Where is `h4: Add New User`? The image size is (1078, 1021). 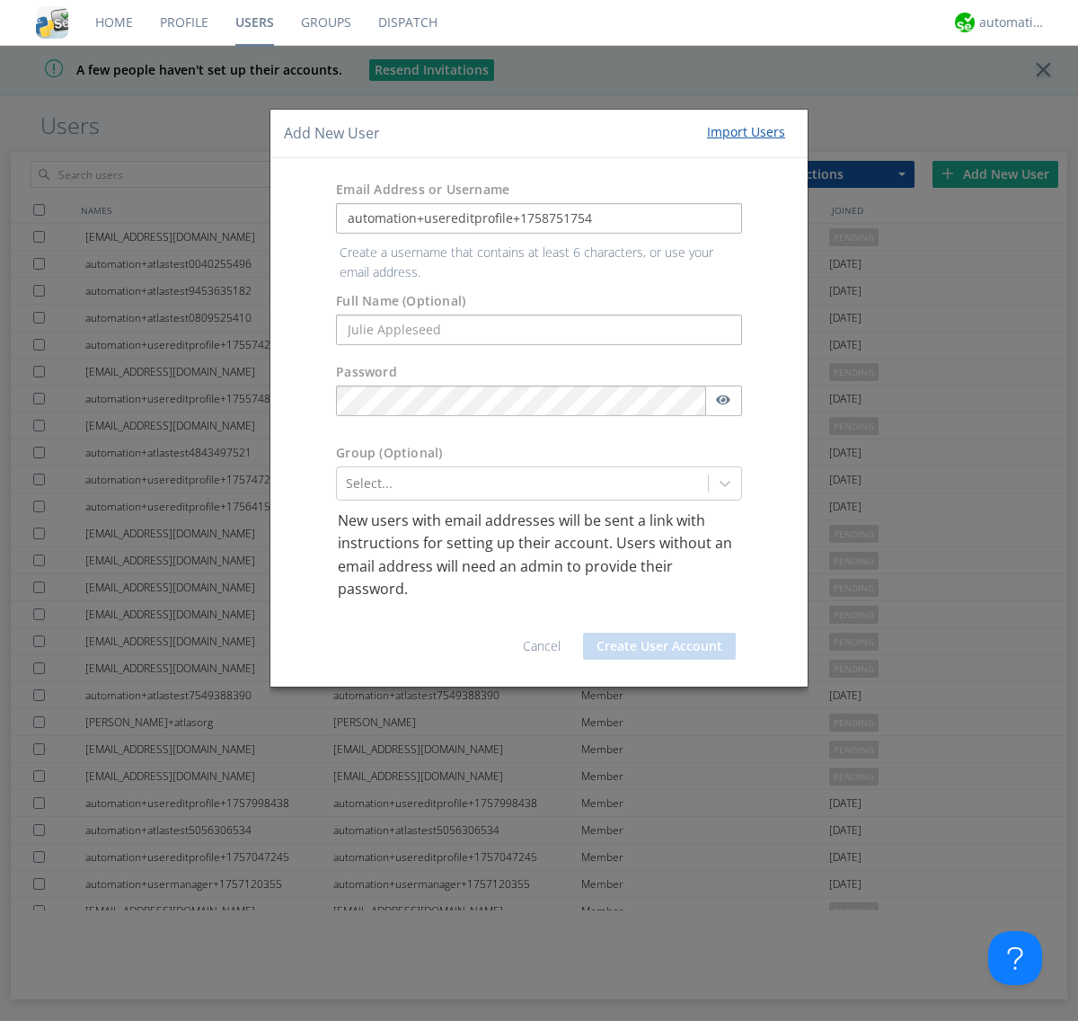
h4: Add New User is located at coordinates (332, 133).